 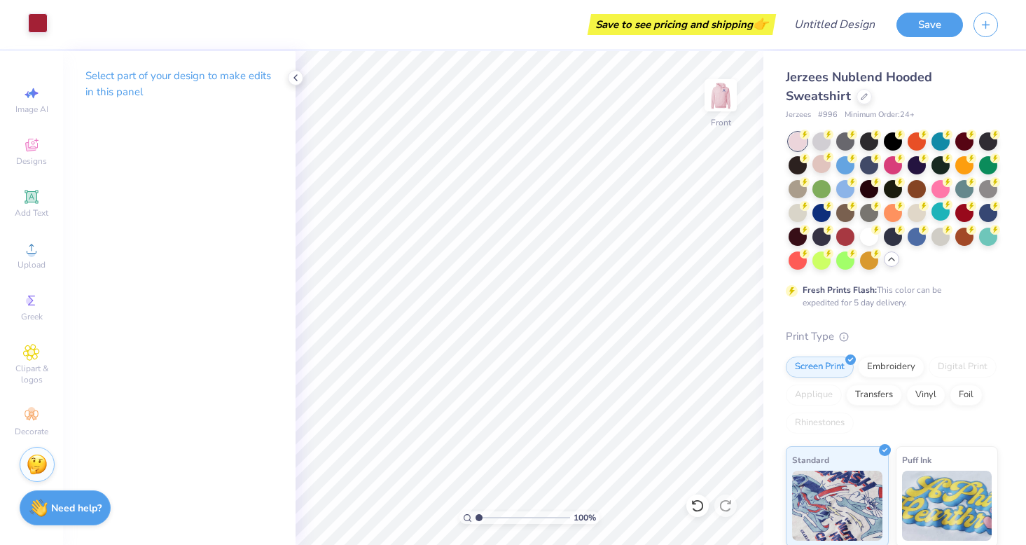 I want to click on span: Designs, so click(x=32, y=161).